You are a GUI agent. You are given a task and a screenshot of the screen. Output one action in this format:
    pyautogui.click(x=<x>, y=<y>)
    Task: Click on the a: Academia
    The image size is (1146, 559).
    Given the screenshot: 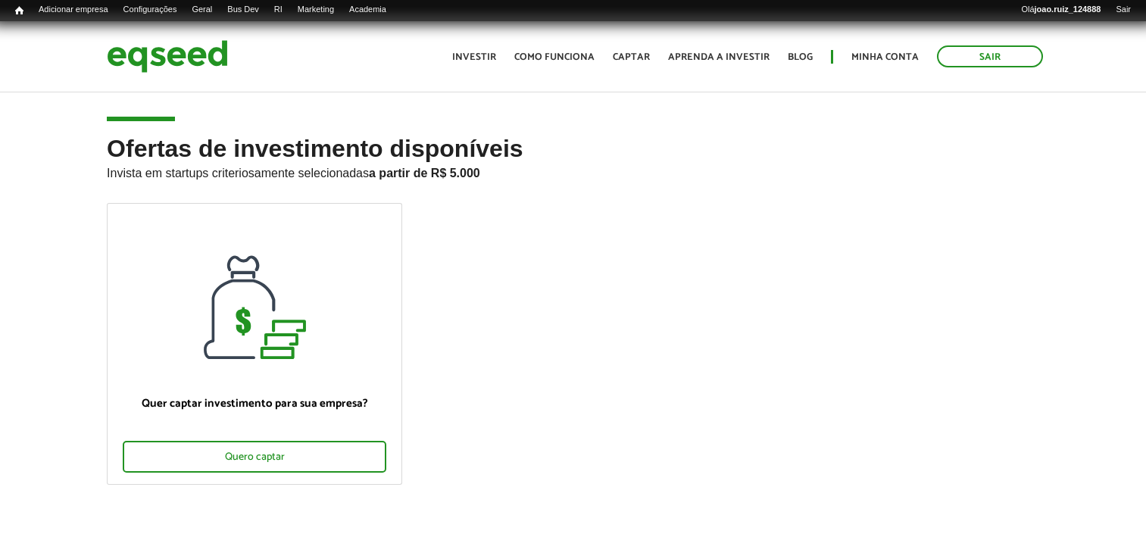 What is the action you would take?
    pyautogui.click(x=367, y=10)
    